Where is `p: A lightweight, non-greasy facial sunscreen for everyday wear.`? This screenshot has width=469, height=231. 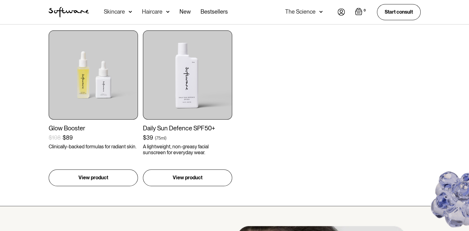
p: A lightweight, non-greasy facial sunscreen for everyday wear. is located at coordinates (188, 150).